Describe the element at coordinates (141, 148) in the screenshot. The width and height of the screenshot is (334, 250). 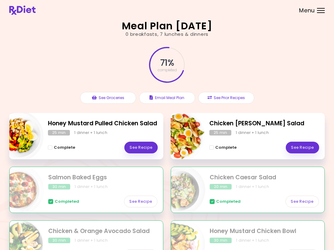
I see `a: See Recipe - Honey Mustard Pulled Chicken Salad` at that location.